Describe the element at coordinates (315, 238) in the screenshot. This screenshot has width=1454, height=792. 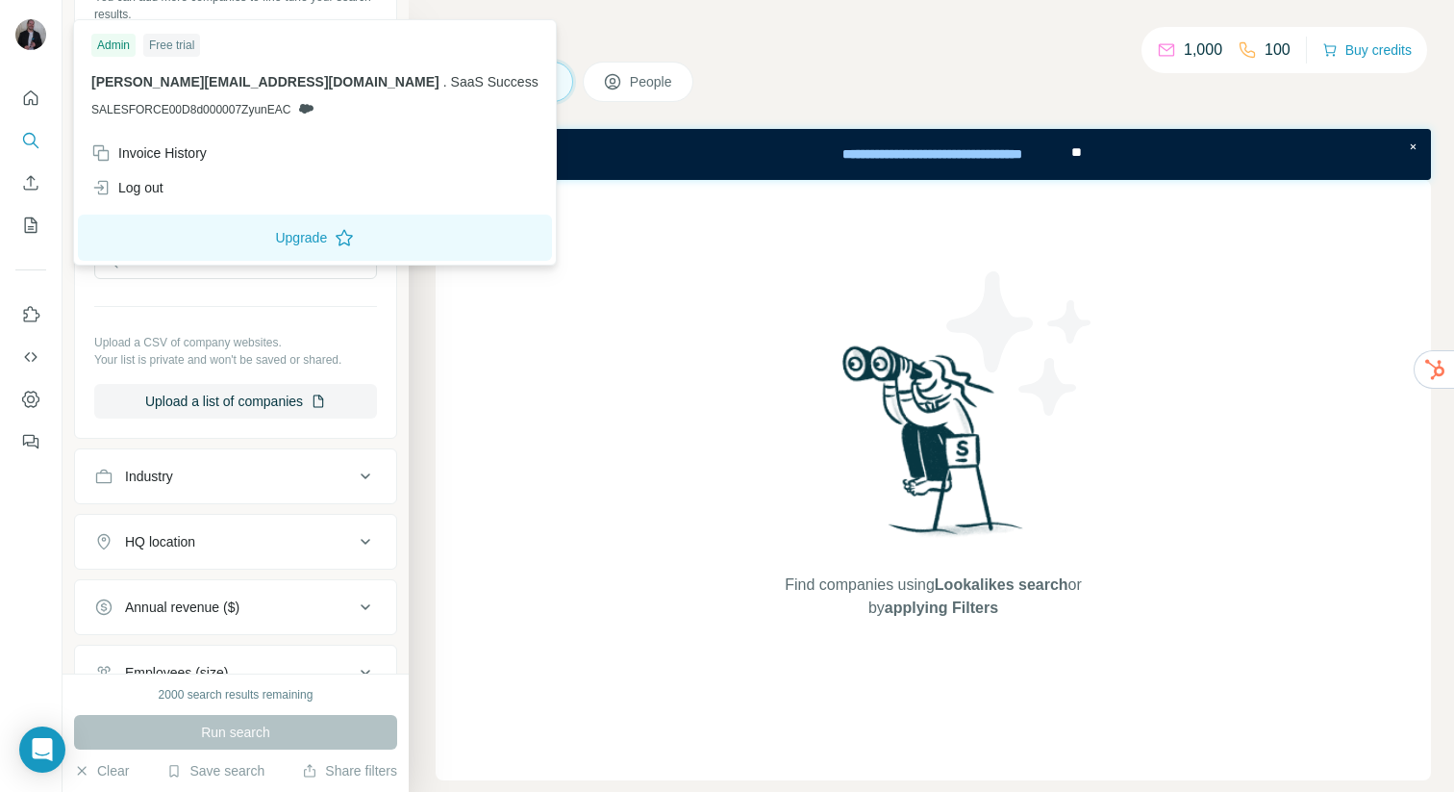
I see `button: Upgrade` at that location.